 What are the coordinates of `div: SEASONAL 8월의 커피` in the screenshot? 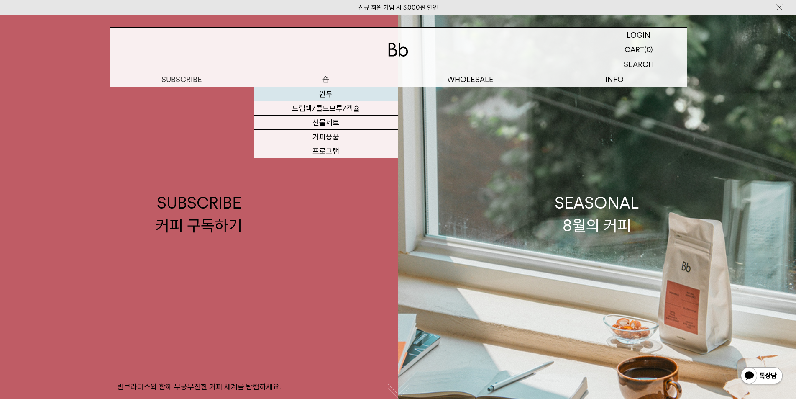 It's located at (597, 214).